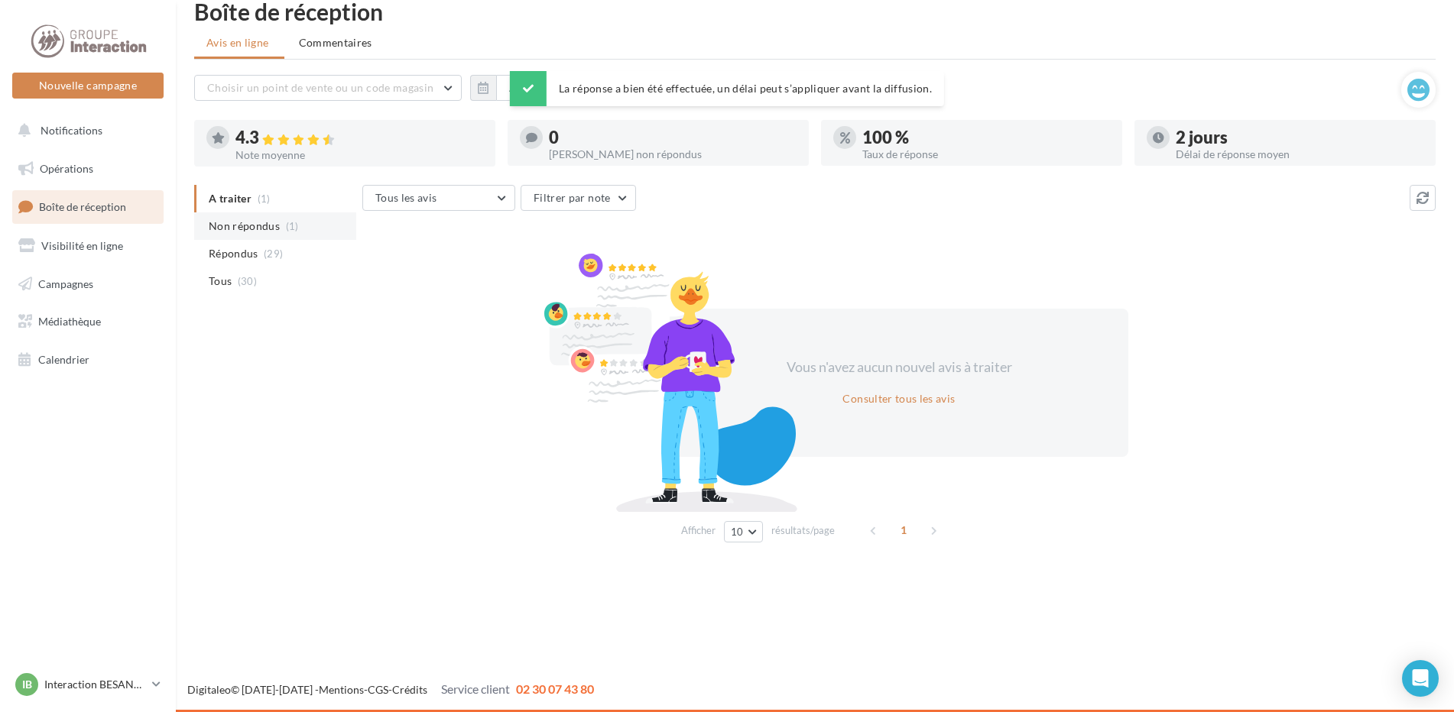 Image resolution: width=1454 pixels, height=712 pixels. I want to click on span: Tous les avis, so click(406, 197).